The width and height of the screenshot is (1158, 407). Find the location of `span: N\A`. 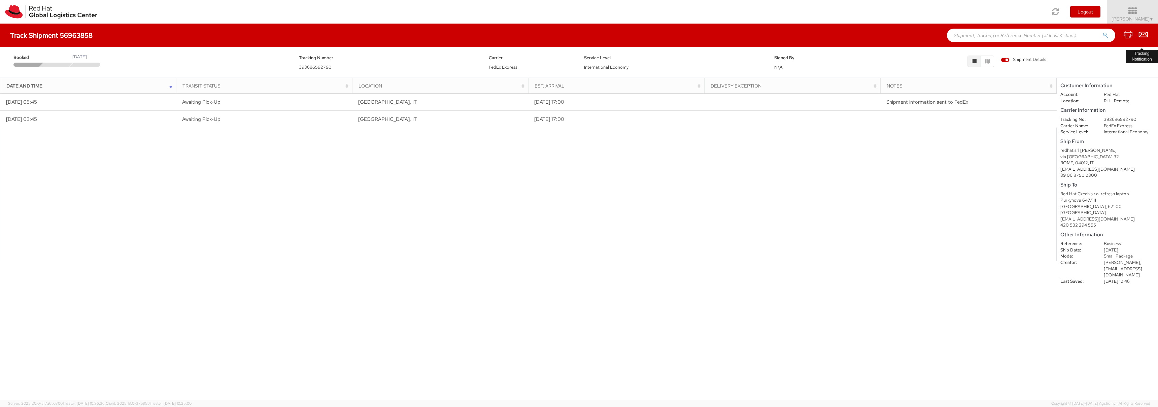

span: N\A is located at coordinates (778, 67).